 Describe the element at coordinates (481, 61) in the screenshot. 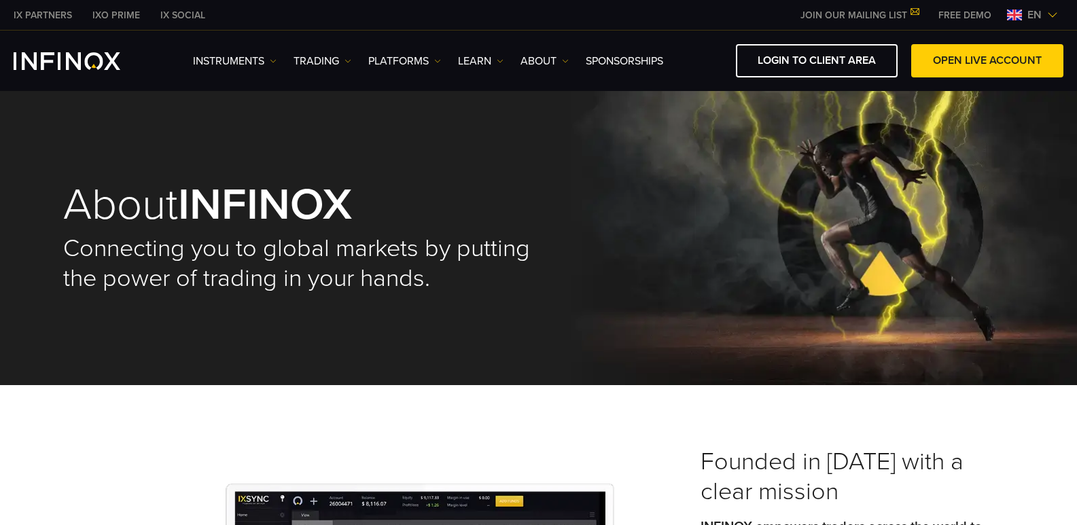

I see `a: Learn` at that location.